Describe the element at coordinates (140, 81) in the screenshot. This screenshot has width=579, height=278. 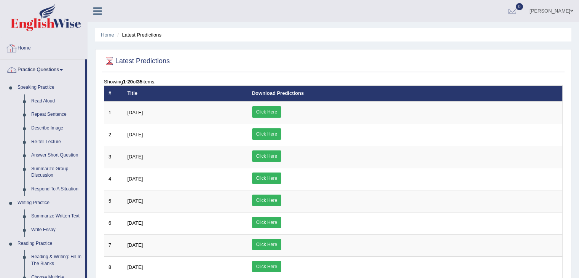
I see `b: 35` at that location.